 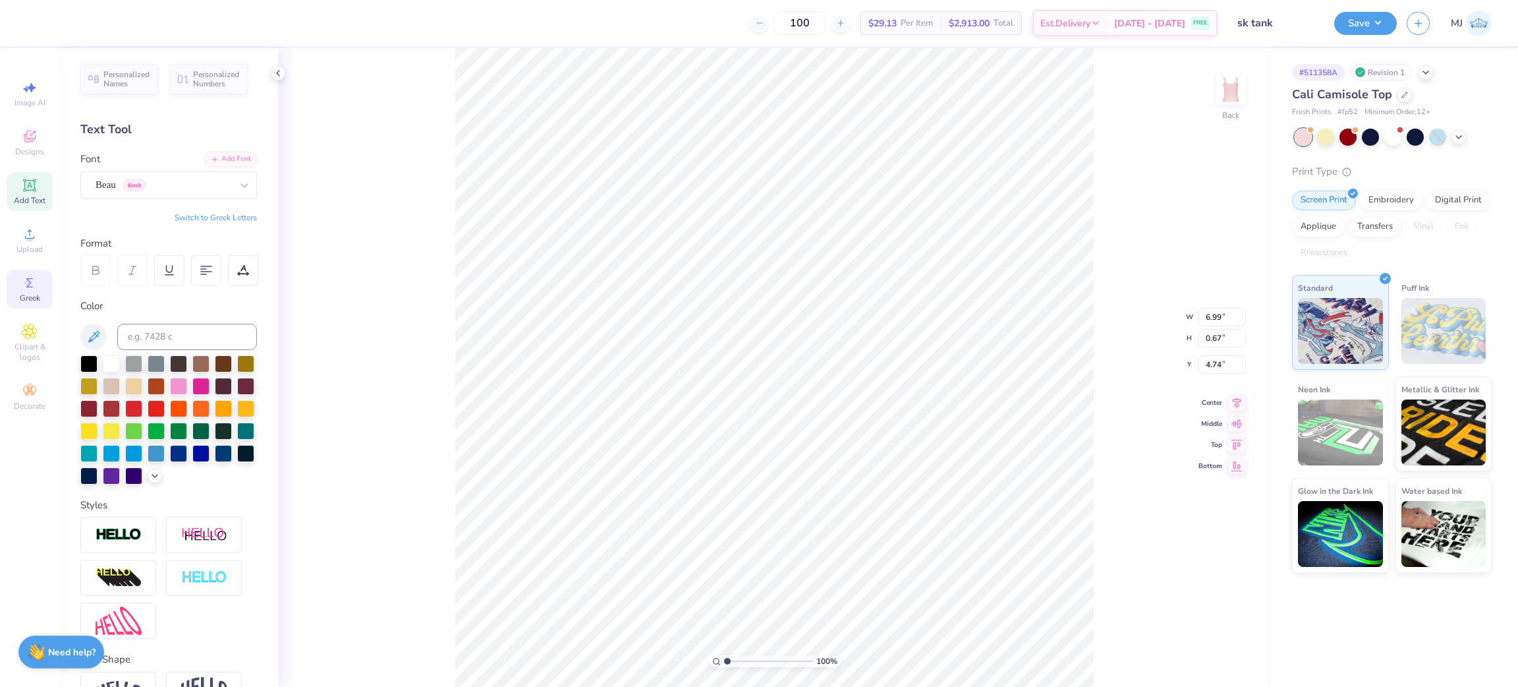 I want to click on img: Free Distort, so click(x=119, y=620).